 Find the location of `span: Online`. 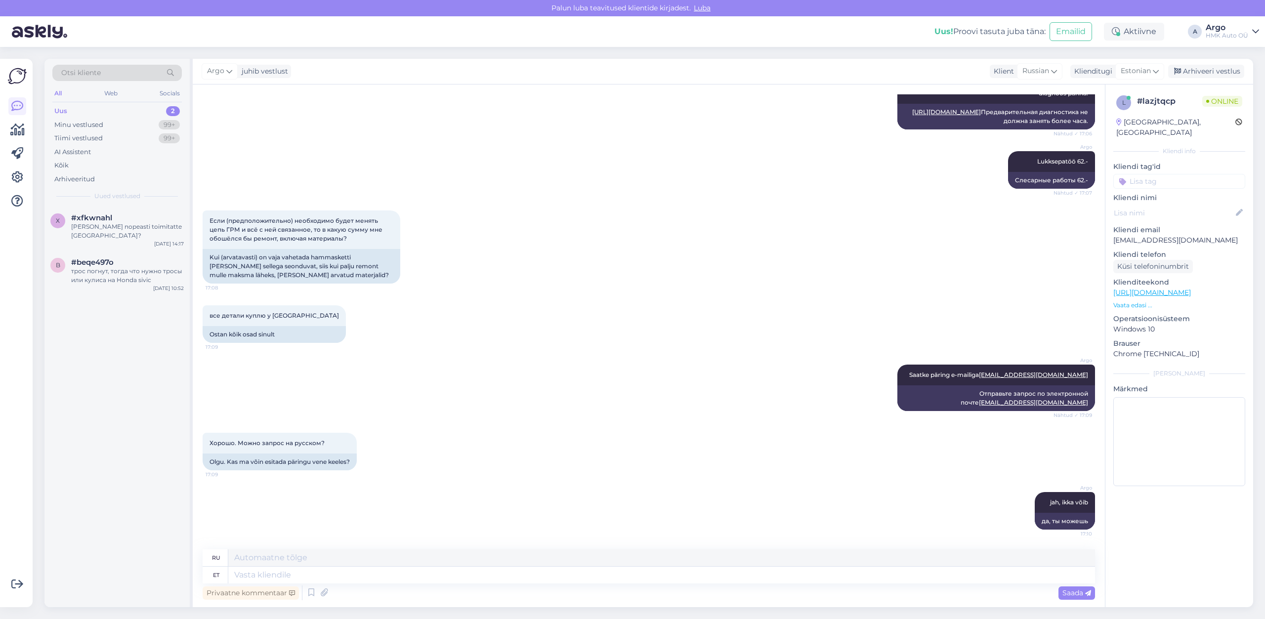

span: Online is located at coordinates (1222, 101).